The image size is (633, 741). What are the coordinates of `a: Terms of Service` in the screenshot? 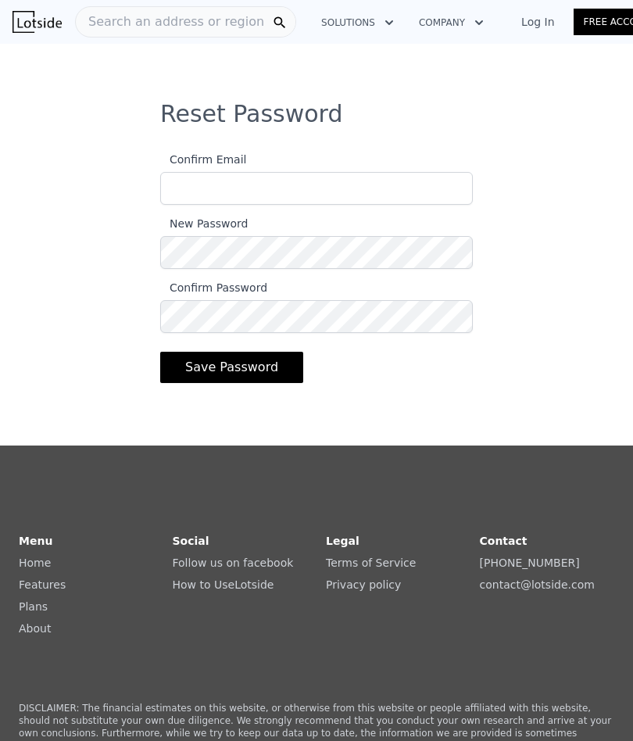 It's located at (370, 563).